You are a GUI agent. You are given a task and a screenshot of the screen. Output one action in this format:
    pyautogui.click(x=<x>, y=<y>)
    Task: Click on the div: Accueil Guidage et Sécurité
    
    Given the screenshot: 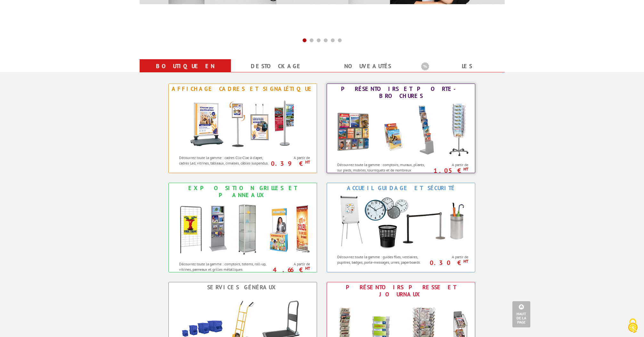 What is the action you would take?
    pyautogui.click(x=401, y=188)
    